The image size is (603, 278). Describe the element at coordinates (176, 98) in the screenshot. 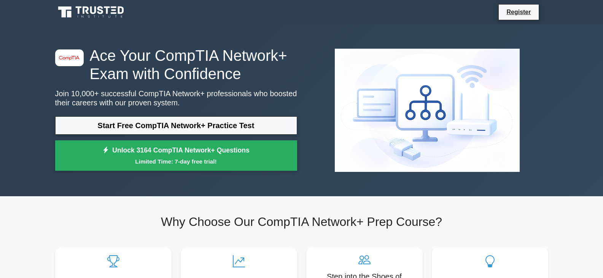

I see `p: Join 10,000+ successful CompTIA Network+ professionals who boosted their careers with our proven ...` at that location.